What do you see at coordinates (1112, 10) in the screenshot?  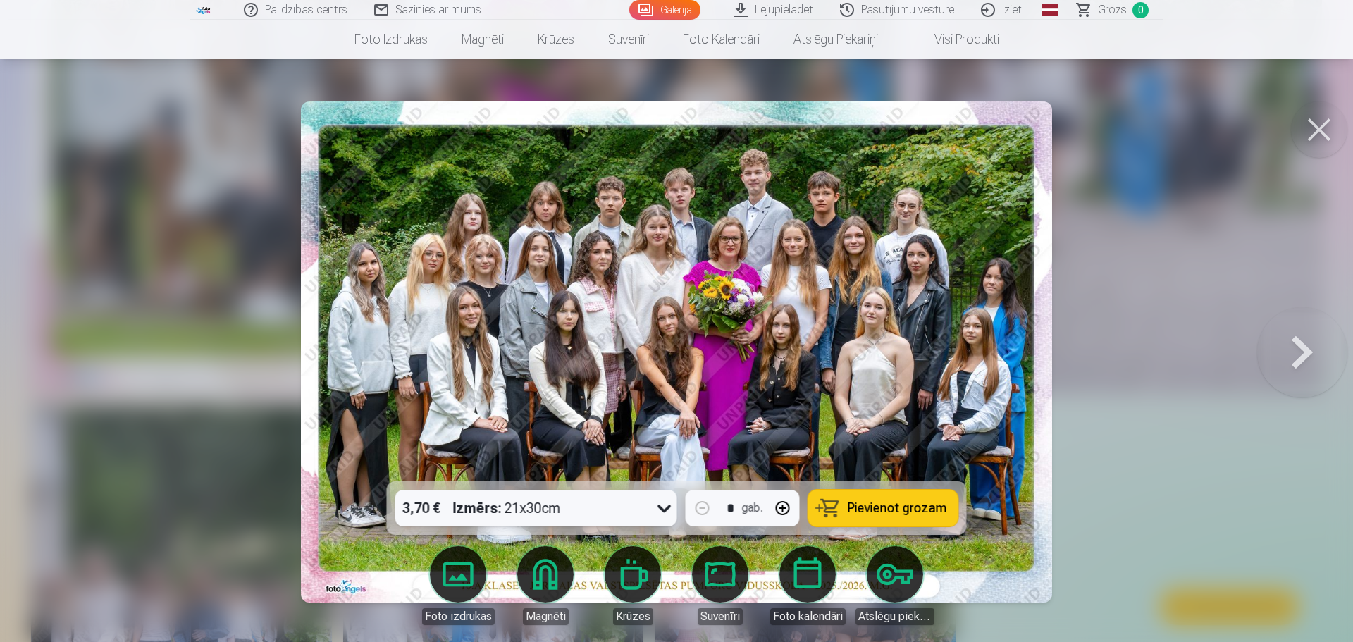 I see `span: Grozs` at bounding box center [1112, 10].